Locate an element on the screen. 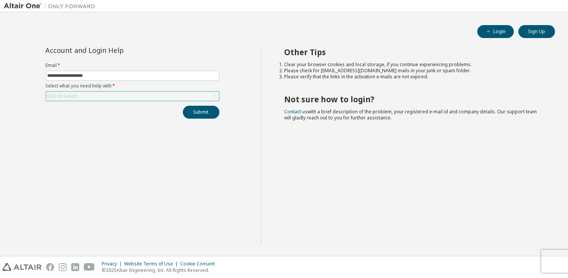 This screenshot has height=278, width=568. h2: Not sure how to login? is located at coordinates (412, 99).